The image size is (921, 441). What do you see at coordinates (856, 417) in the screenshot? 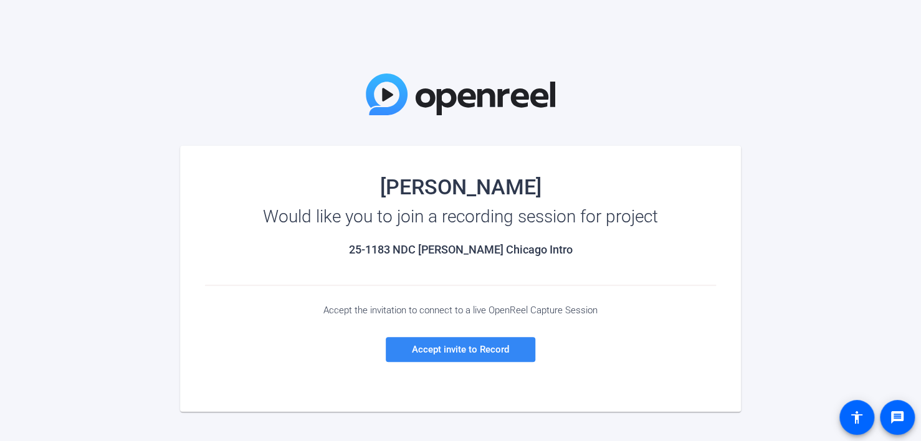
I see `mat-icon: accessibility` at bounding box center [856, 417].